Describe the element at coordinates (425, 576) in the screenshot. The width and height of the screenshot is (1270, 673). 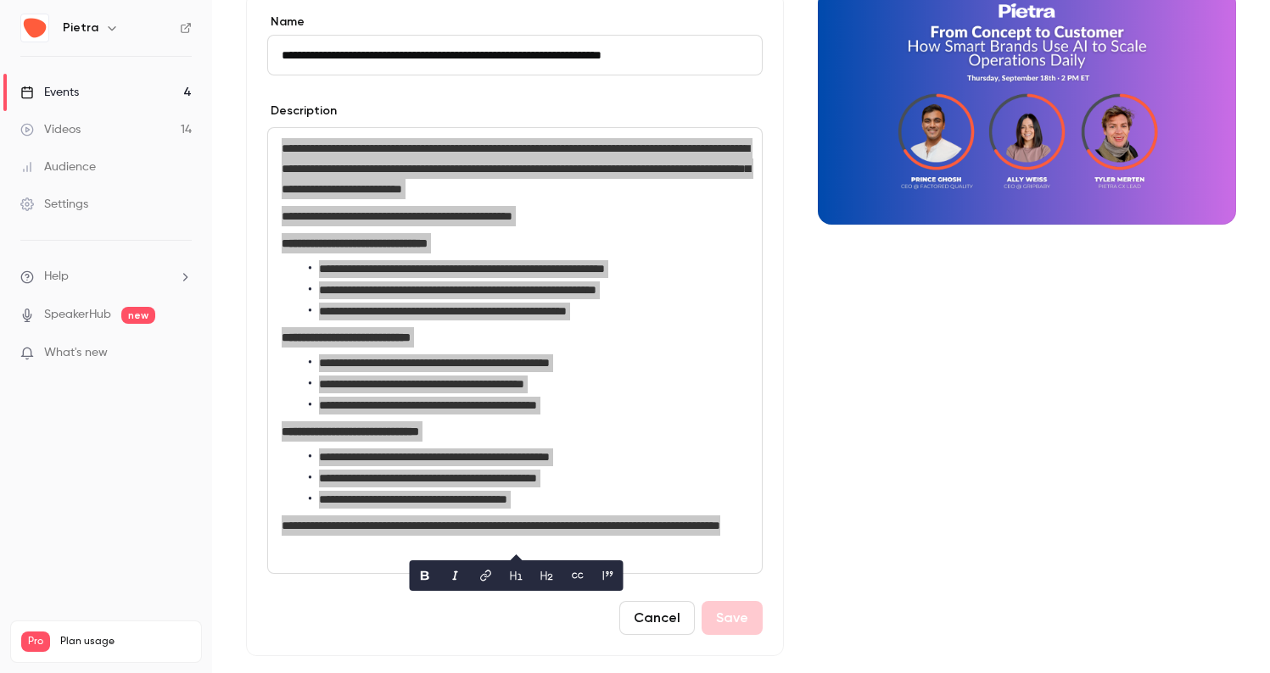
I see `button: bold` at that location.